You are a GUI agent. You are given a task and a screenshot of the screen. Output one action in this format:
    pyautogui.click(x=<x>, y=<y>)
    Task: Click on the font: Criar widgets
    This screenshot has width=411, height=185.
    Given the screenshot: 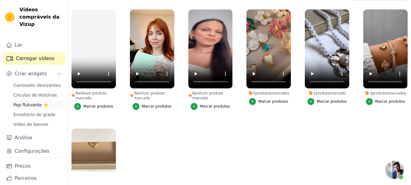 What is the action you would take?
    pyautogui.click(x=31, y=73)
    